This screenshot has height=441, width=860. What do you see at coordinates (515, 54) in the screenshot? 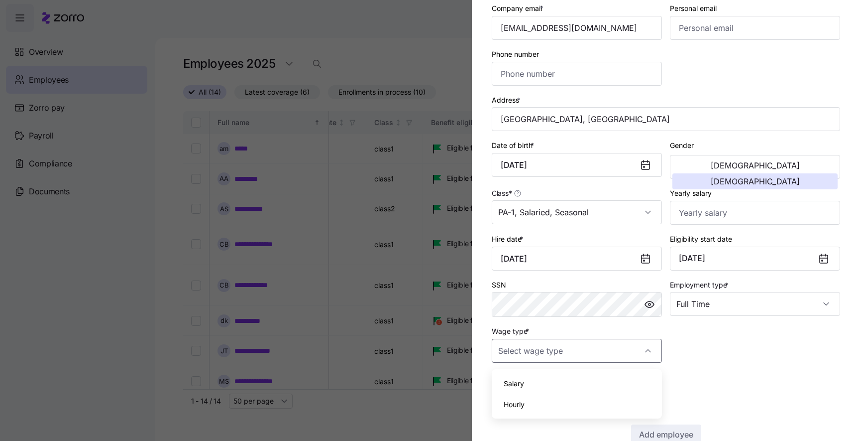
I see `label: Phone number` at bounding box center [515, 54].